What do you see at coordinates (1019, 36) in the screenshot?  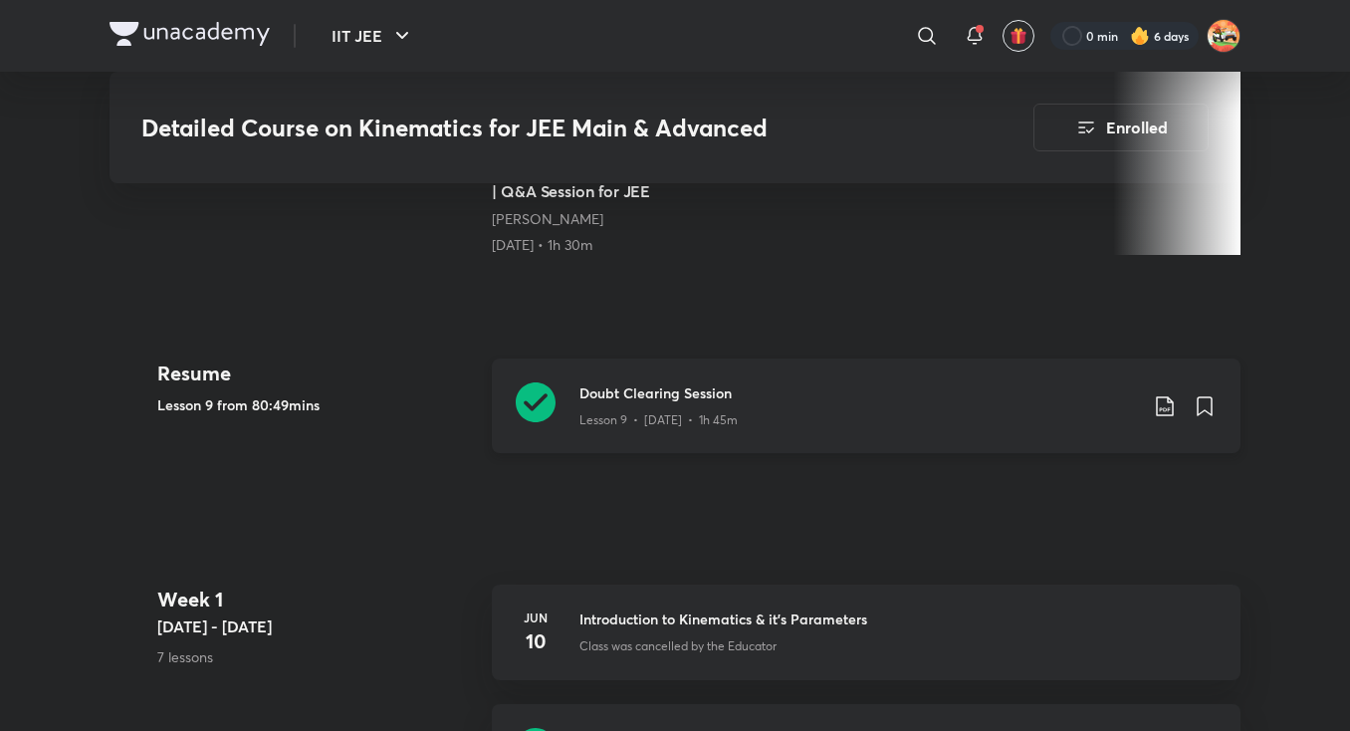 I see `img: avatar` at bounding box center [1019, 36].